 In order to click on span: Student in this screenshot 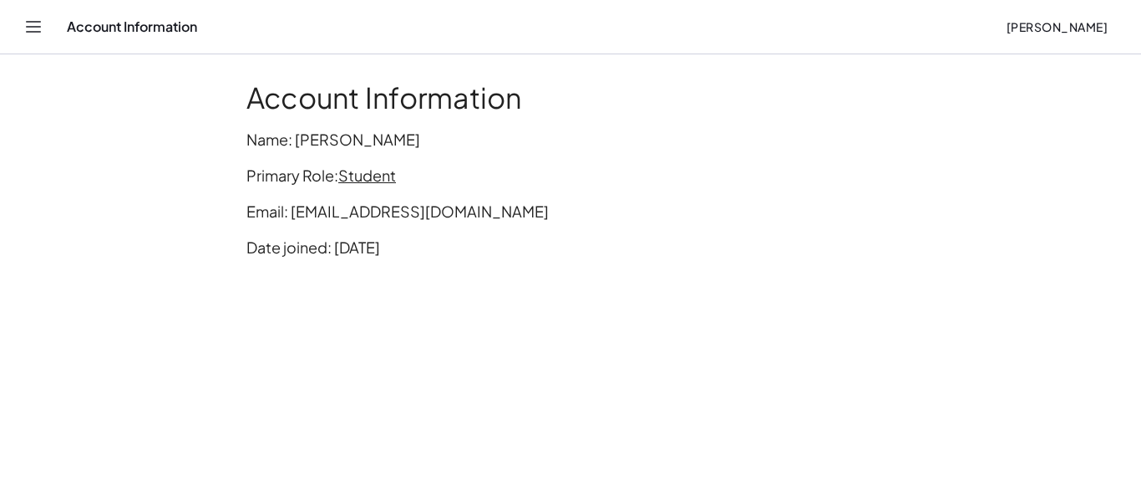, I will do `click(367, 175)`.